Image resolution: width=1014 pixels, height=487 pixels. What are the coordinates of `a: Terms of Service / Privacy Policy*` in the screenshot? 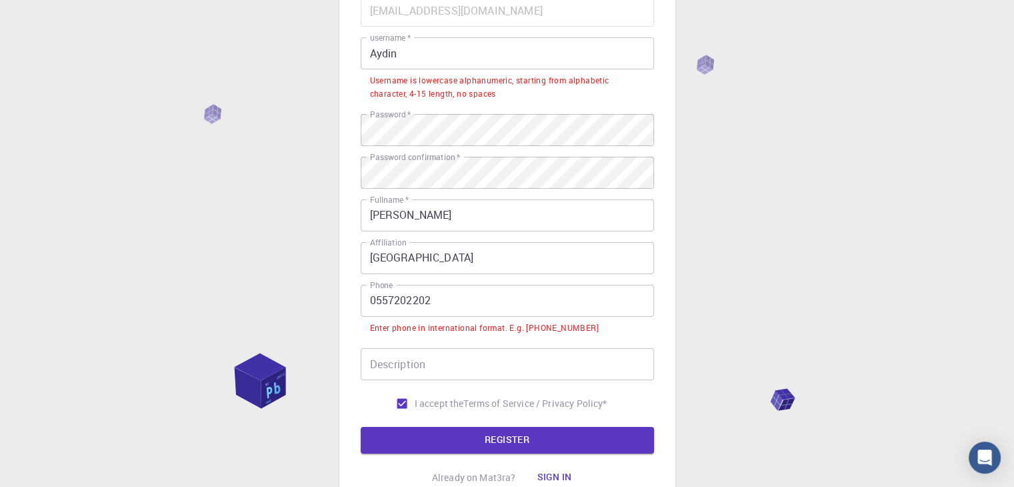 It's located at (535, 403).